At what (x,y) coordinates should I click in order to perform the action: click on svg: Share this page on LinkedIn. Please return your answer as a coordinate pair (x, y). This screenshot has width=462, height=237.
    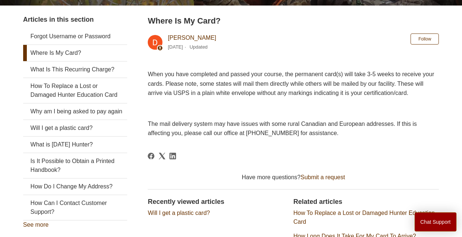
    Looking at the image, I should click on (173, 156).